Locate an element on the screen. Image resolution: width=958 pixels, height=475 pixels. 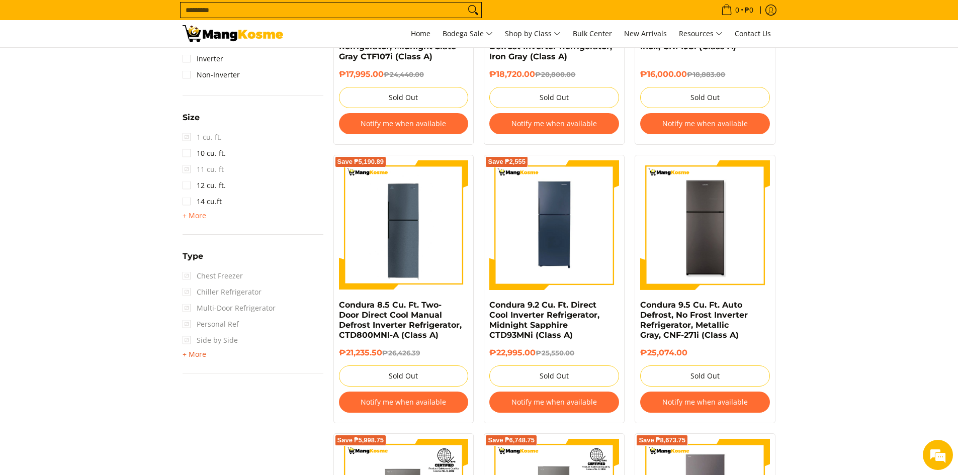
span: Chiller Refrigerator is located at coordinates (222, 292).